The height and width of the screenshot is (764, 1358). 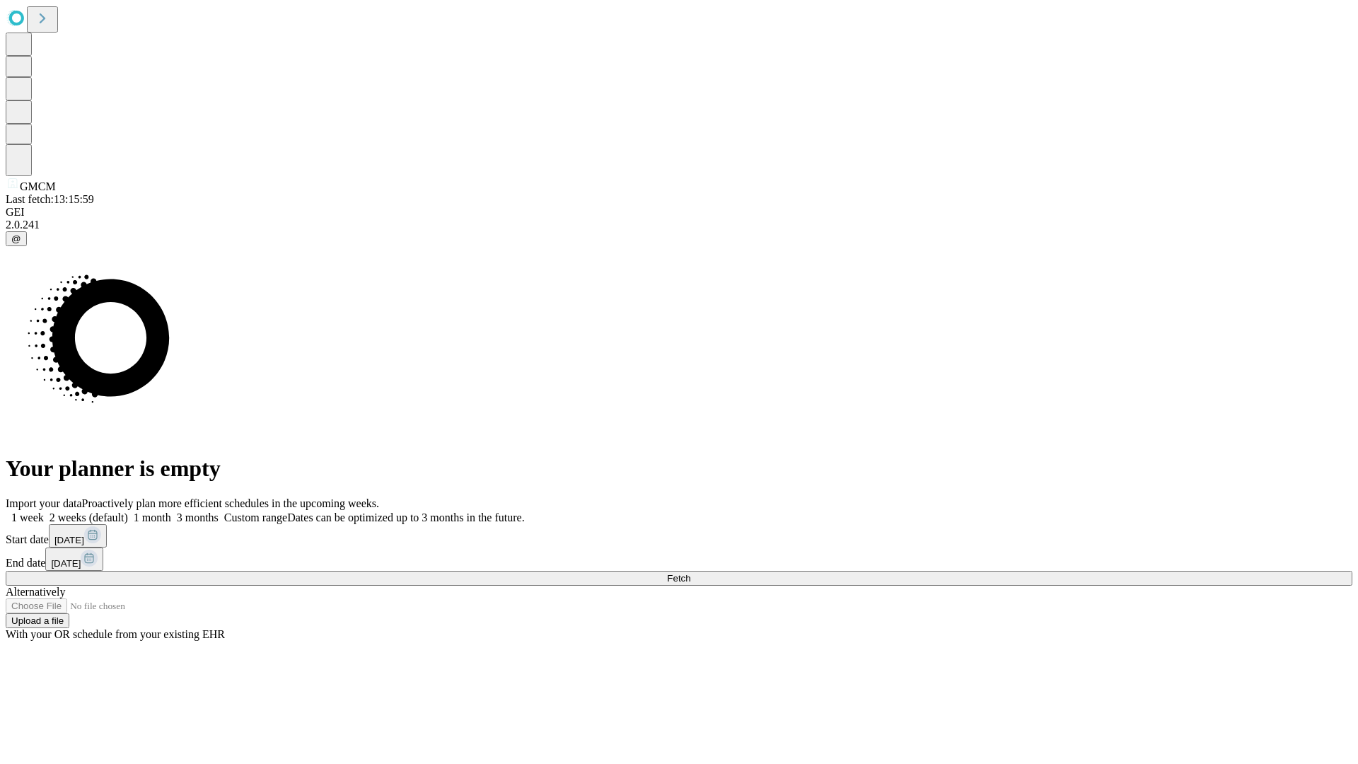 I want to click on div: 2.0.241, so click(x=679, y=225).